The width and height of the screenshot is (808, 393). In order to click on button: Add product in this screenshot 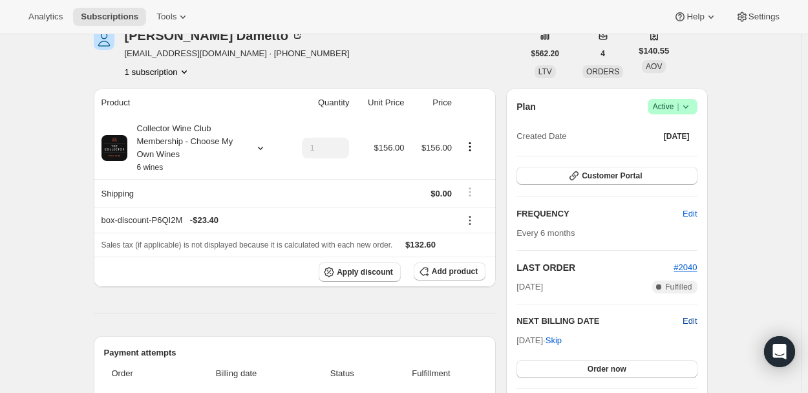, I will do `click(449, 271)`.